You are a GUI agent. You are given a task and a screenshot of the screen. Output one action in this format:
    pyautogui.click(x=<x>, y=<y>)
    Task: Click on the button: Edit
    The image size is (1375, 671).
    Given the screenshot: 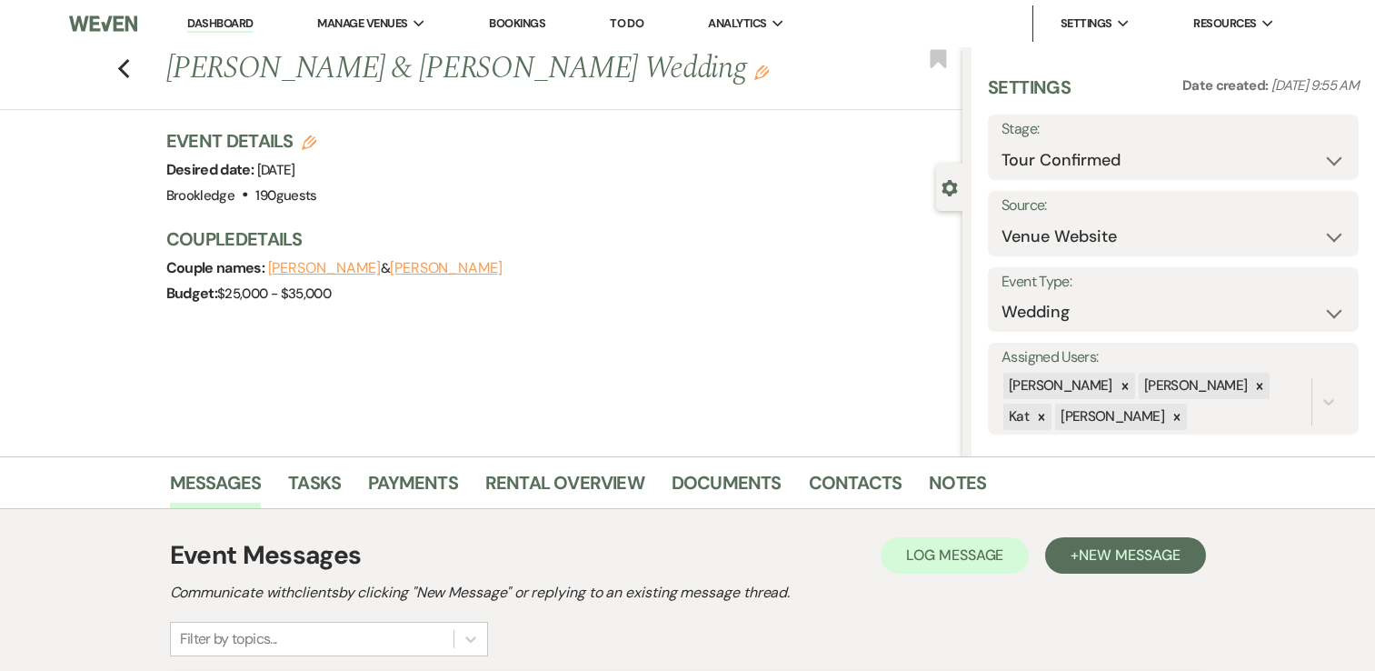 What is the action you would take?
    pyautogui.click(x=761, y=72)
    